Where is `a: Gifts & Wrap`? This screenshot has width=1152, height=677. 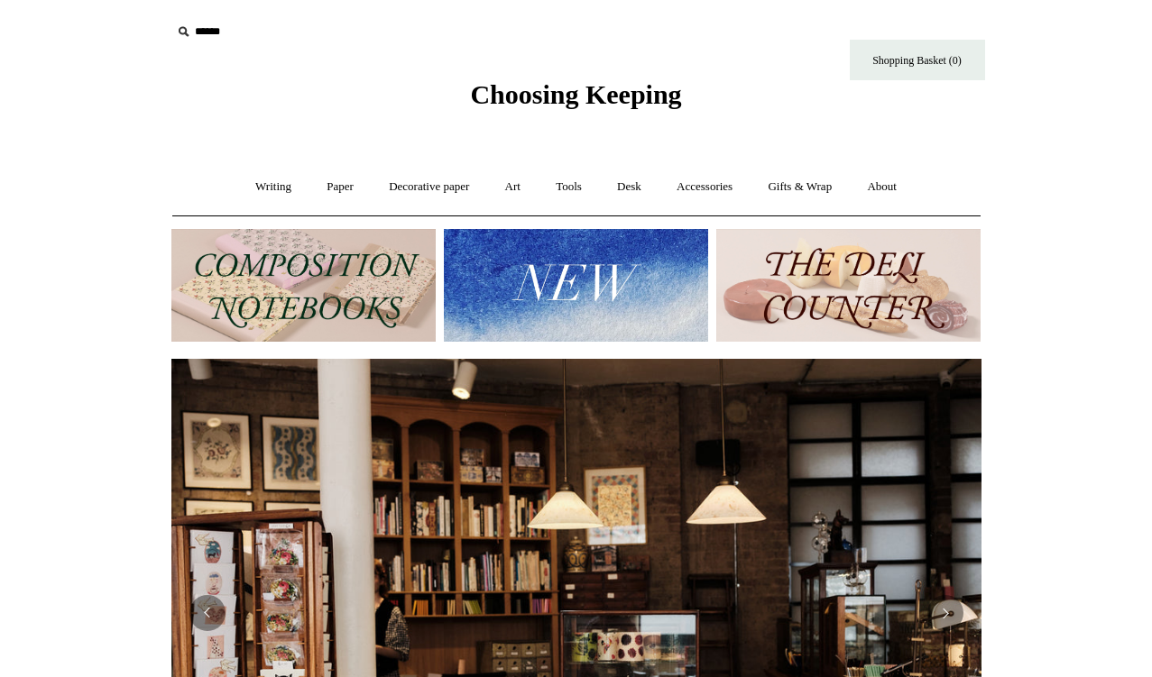 a: Gifts & Wrap is located at coordinates (799, 187).